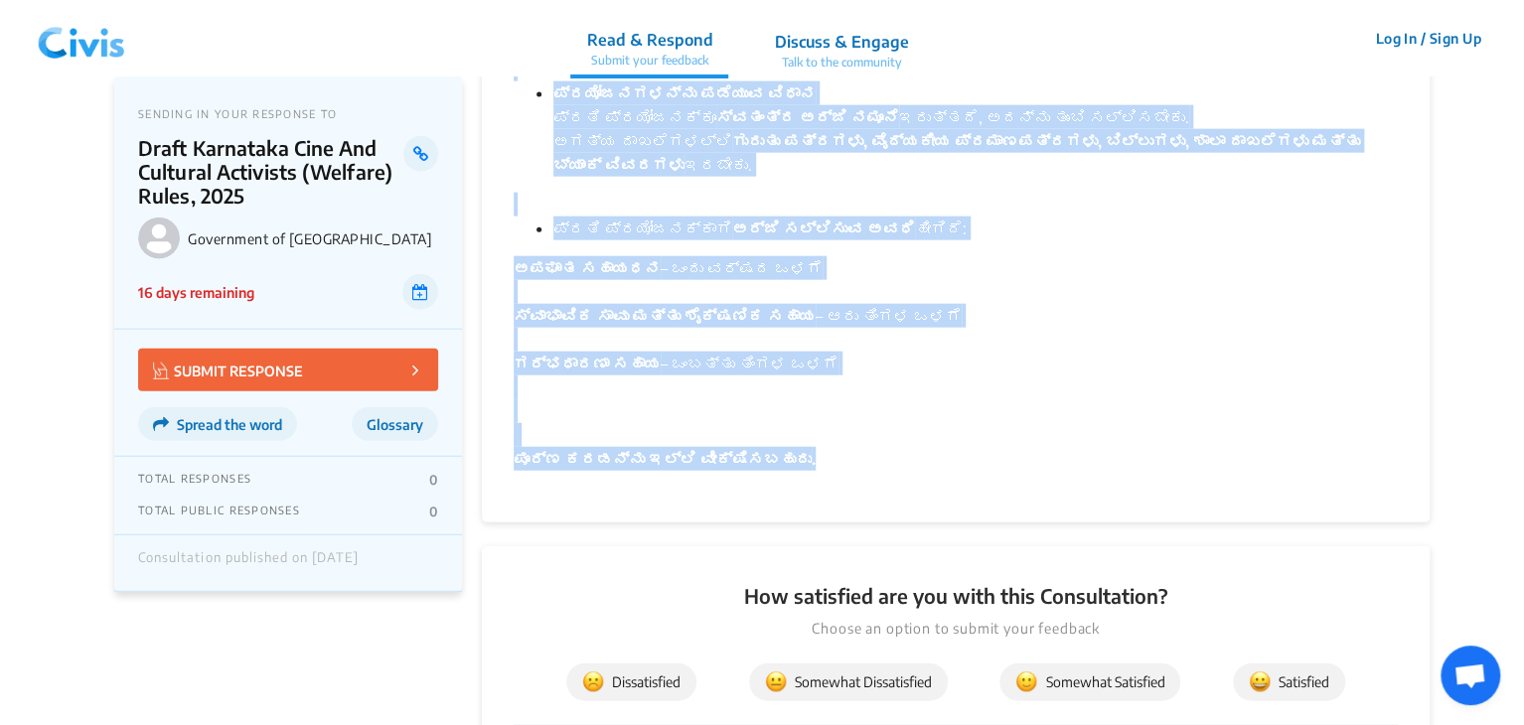 This screenshot has height=725, width=1524. What do you see at coordinates (228, 370) in the screenshot?
I see `p: SUBMIT RESPONSE` at bounding box center [228, 370].